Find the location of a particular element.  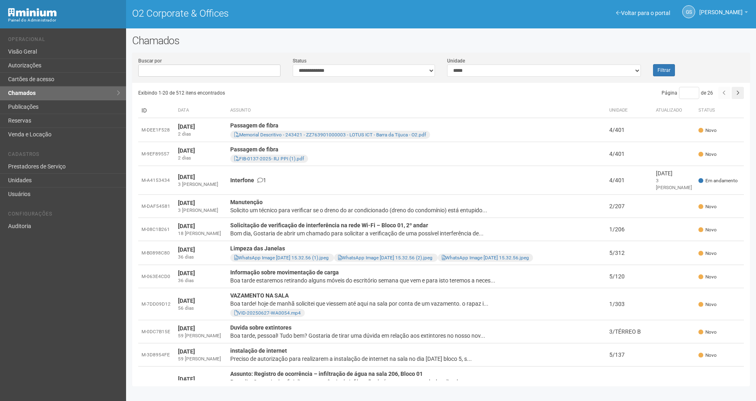

span: Gabriela Souza is located at coordinates (721, 8).